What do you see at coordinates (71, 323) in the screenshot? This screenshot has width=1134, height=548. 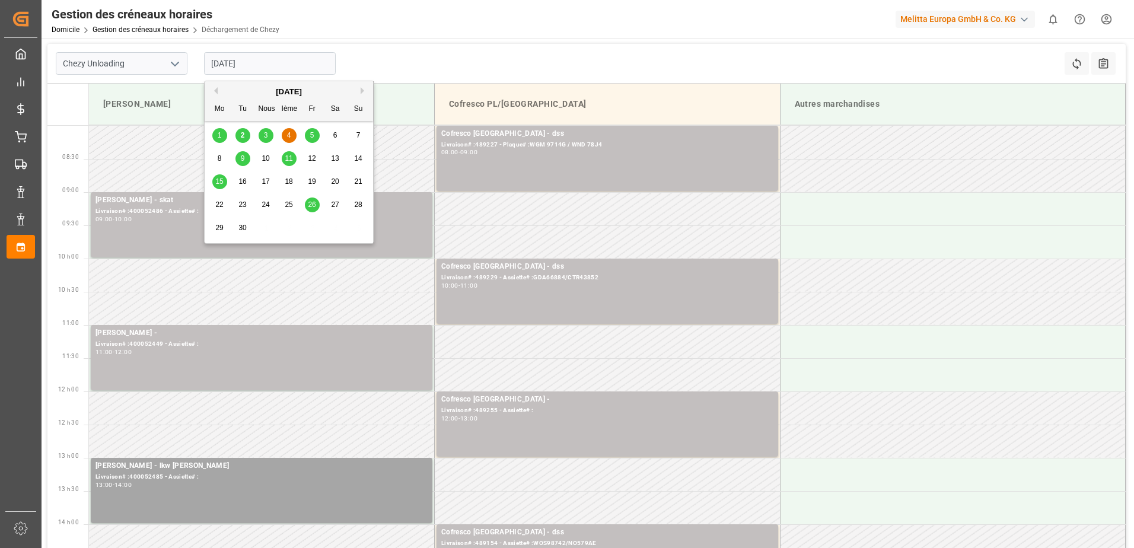 I see `span: 11:00` at bounding box center [71, 323].